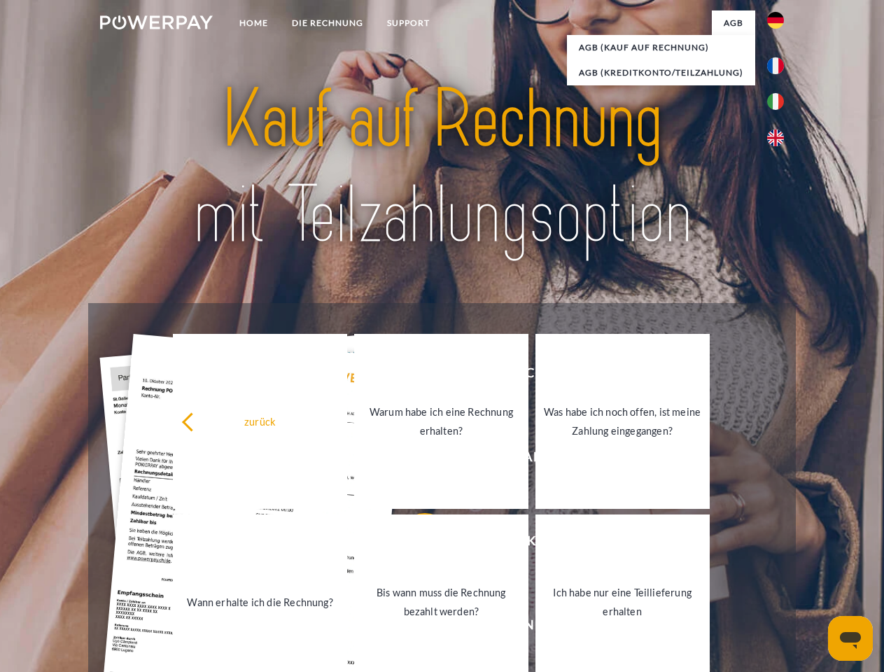 The height and width of the screenshot is (672, 884). I want to click on img: en, so click(776, 138).